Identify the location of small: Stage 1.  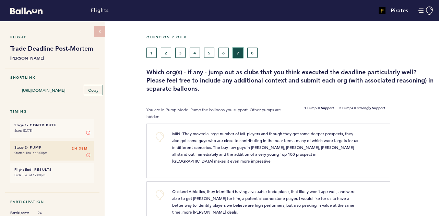
(21, 125).